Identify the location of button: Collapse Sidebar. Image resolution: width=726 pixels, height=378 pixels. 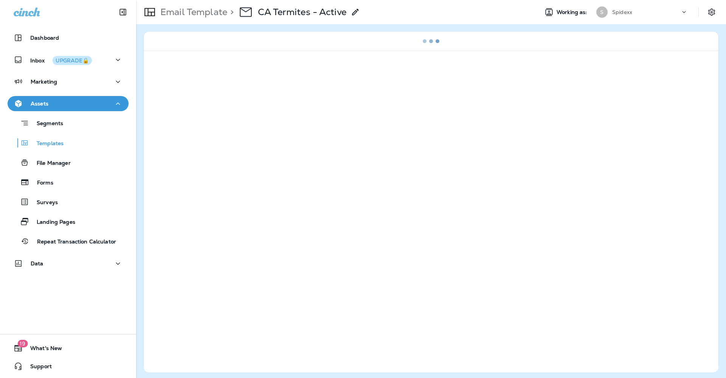
(123, 12).